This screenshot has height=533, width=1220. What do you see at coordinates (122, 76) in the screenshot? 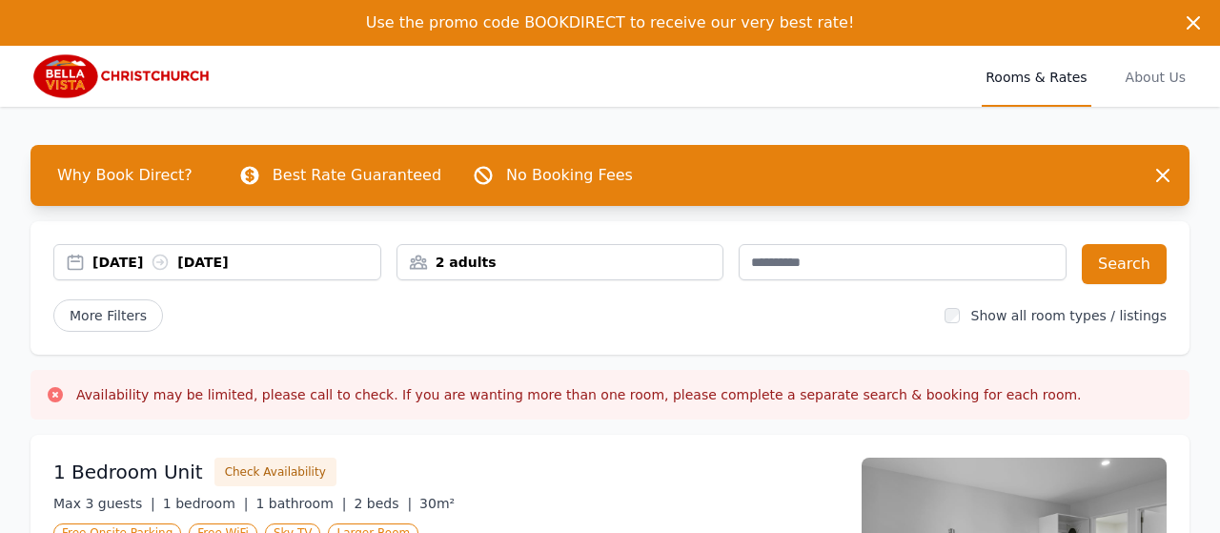
I see `img: Bella Vista Christchurch` at bounding box center [122, 76].